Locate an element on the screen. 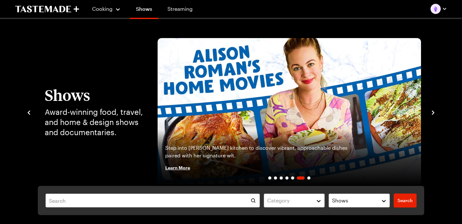  button: Profile picture is located at coordinates (439, 9).